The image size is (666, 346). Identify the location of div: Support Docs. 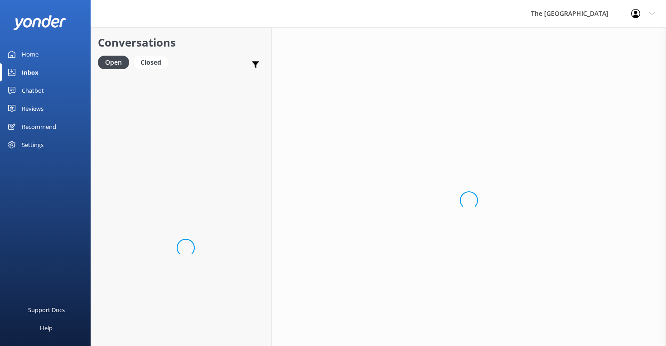
(46, 310).